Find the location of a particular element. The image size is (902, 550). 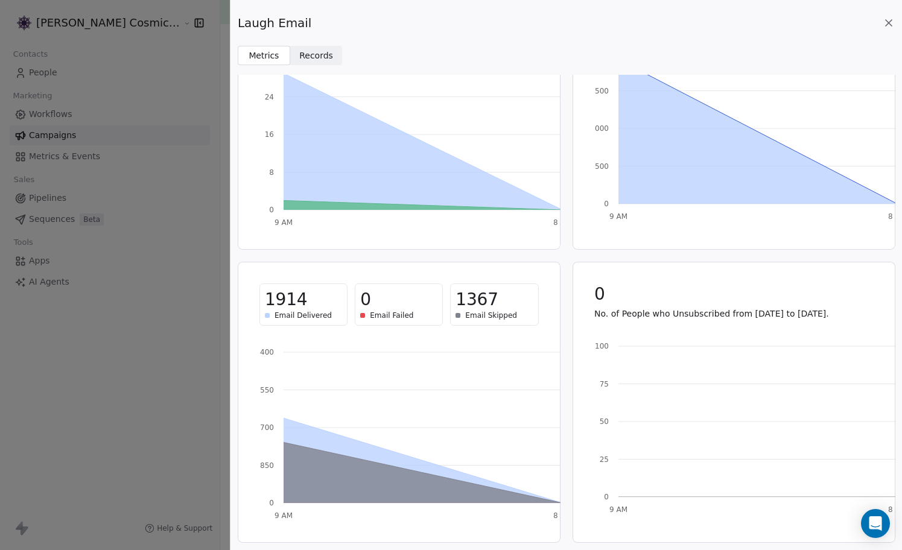

tspan: 1000 is located at coordinates (599, 129).